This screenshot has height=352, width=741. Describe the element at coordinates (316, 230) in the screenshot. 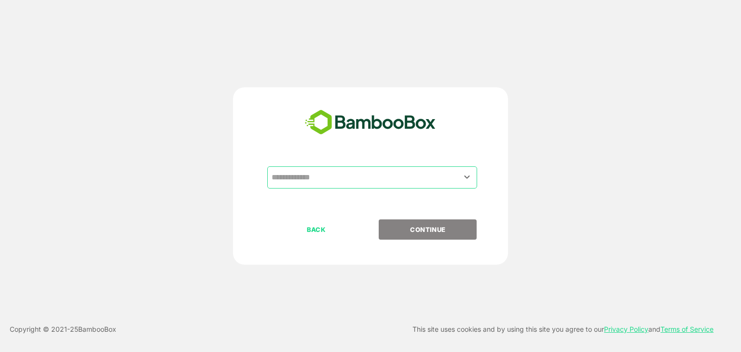

I see `button: BACK` at that location.